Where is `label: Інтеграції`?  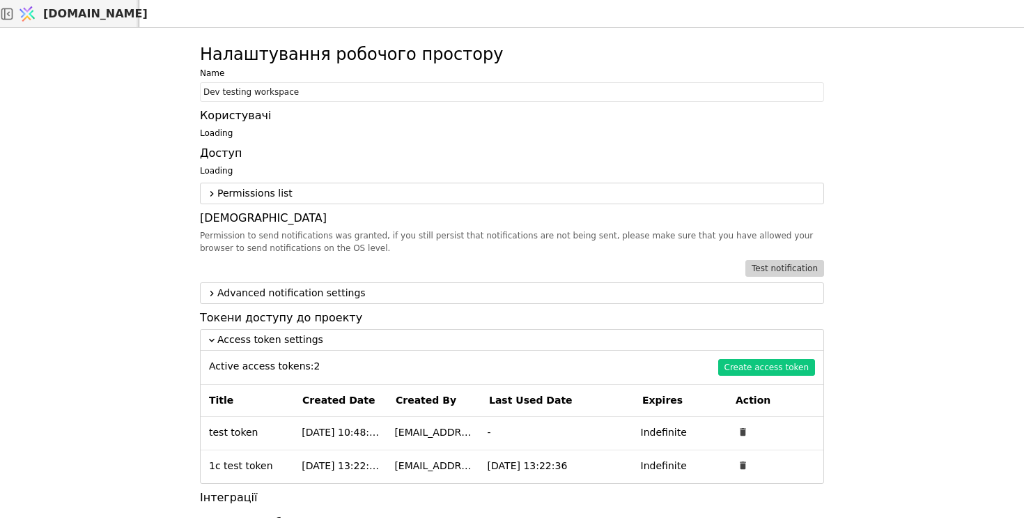
label: Інтеграції is located at coordinates (512, 498).